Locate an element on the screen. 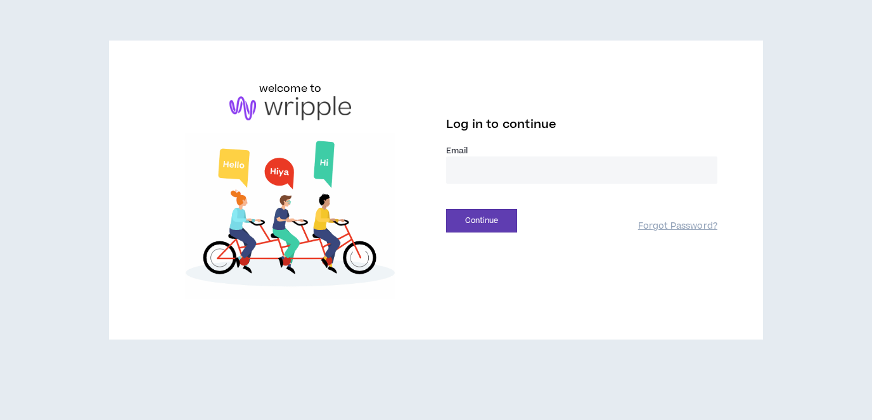  button: Continue is located at coordinates (482, 221).